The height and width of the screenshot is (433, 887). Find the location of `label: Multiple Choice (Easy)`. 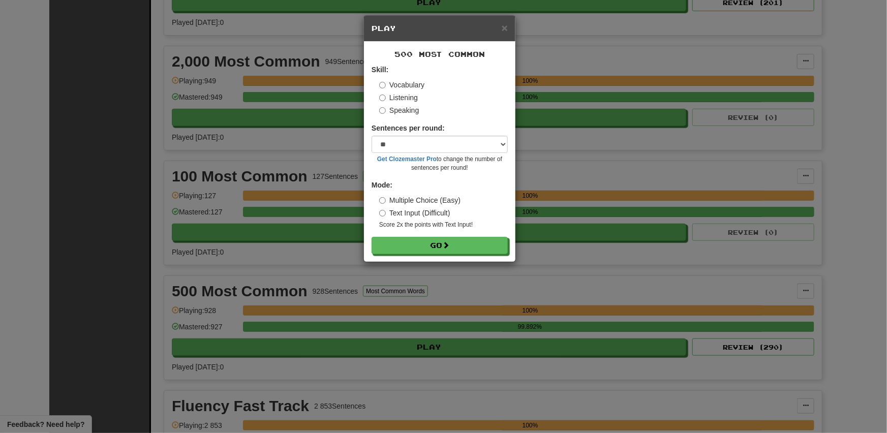

label: Multiple Choice (Easy) is located at coordinates (420, 200).